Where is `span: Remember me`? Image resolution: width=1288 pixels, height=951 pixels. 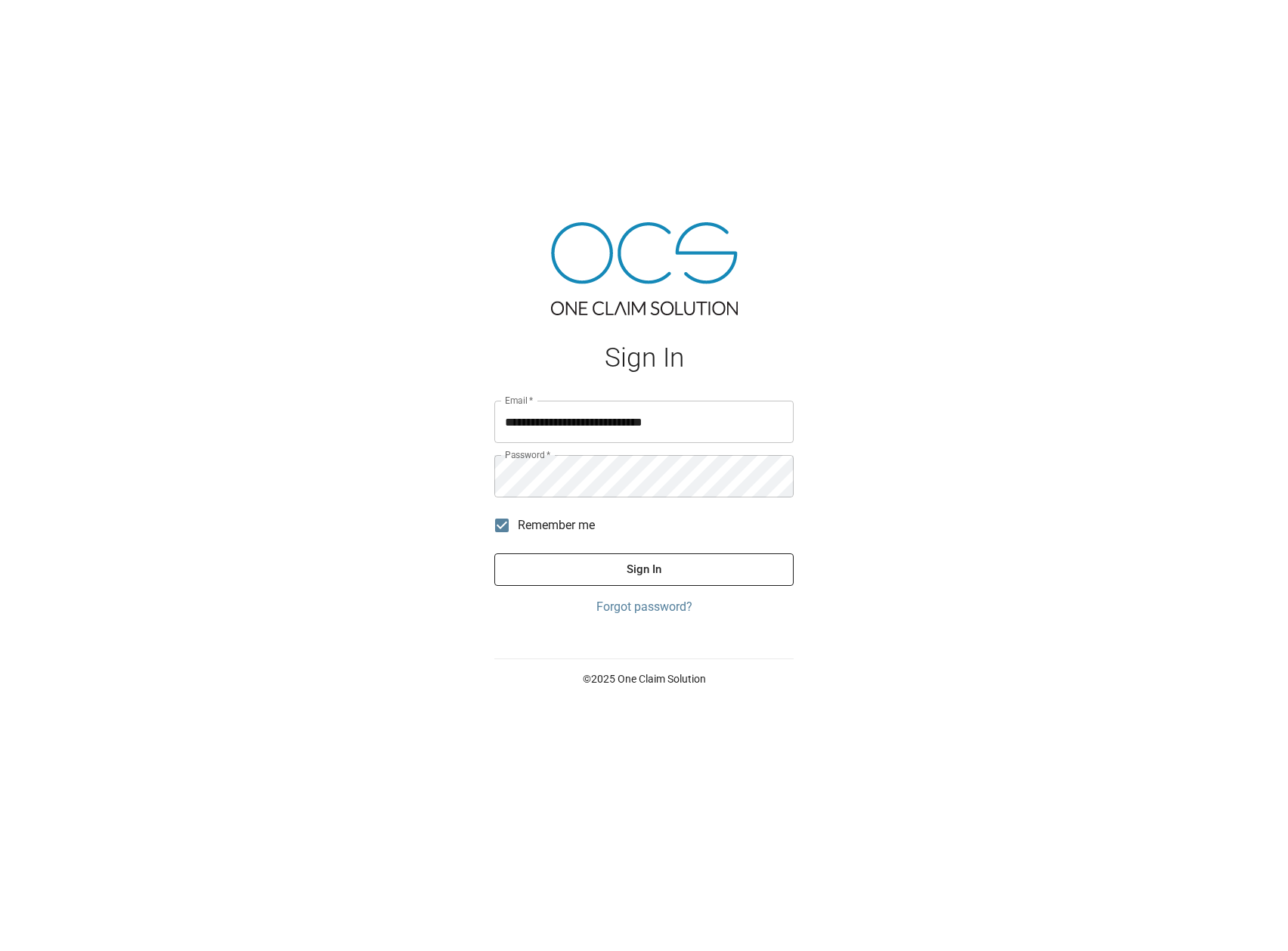
span: Remember me is located at coordinates (556, 525).